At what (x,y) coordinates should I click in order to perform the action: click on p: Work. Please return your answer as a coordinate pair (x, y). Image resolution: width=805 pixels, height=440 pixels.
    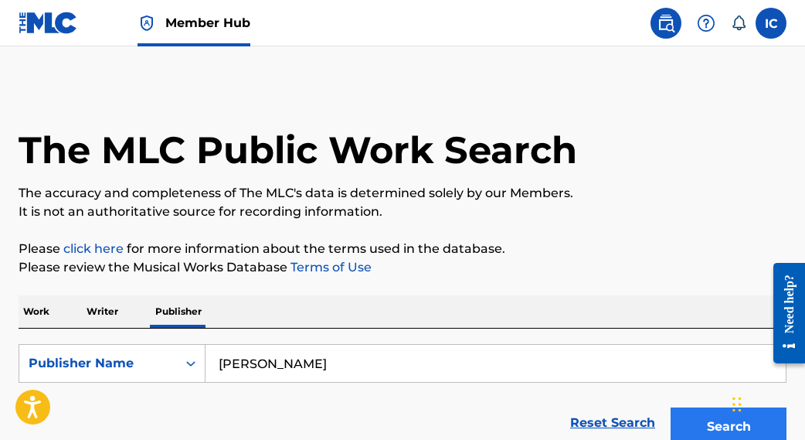
    Looking at the image, I should click on (36, 311).